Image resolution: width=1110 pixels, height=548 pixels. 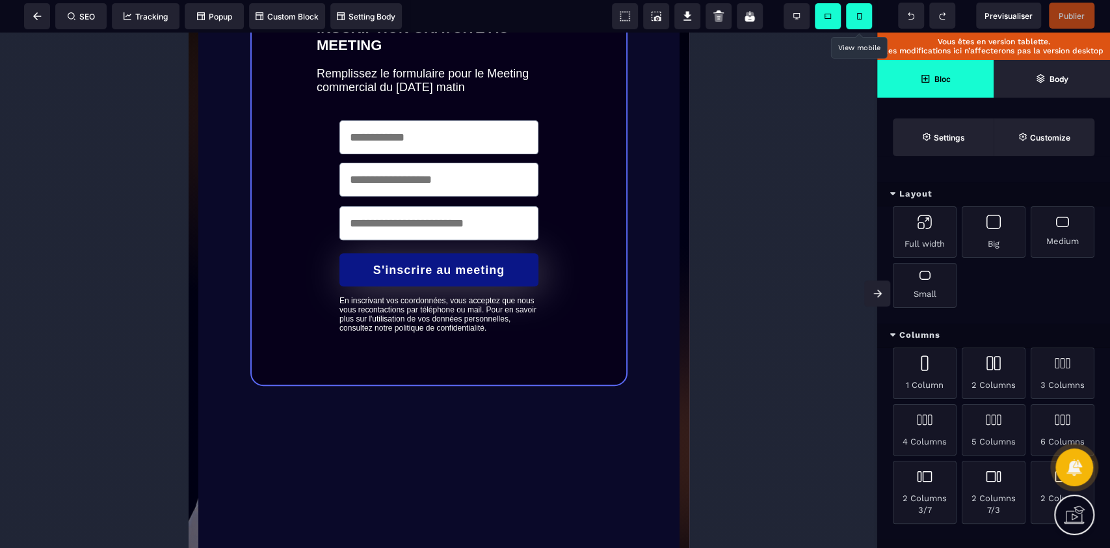 I want to click on span: Open Style Manager, so click(x=1044, y=137).